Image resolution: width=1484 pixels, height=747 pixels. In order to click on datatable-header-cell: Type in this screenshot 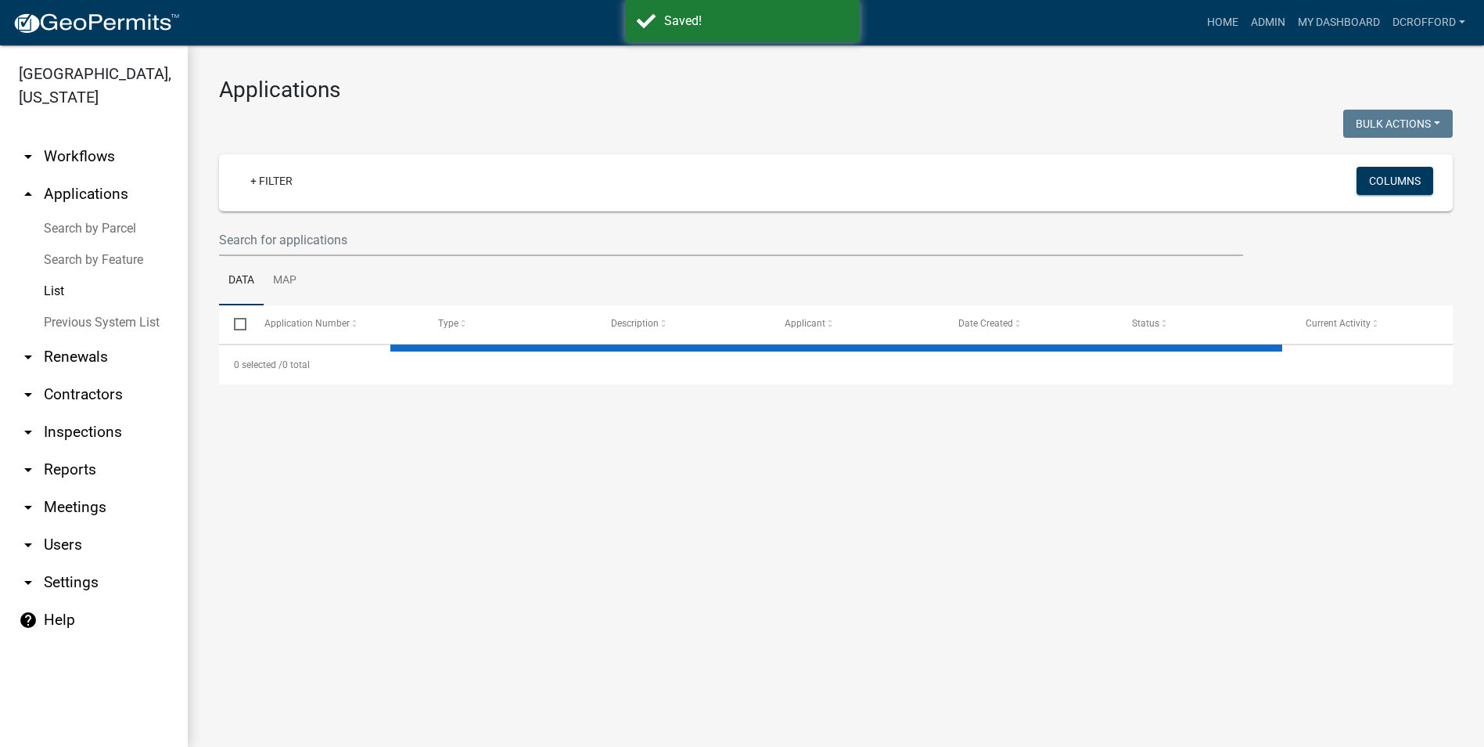, I will do `click(509, 324)`.